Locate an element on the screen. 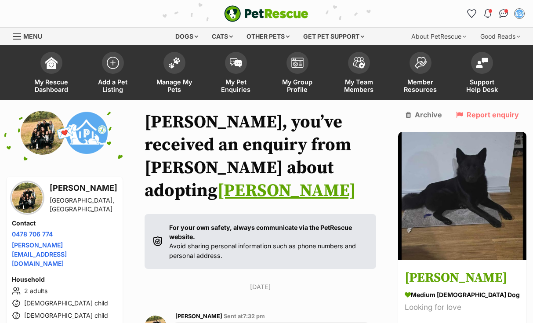 Image resolution: width=533 pixels, height=323 pixels. span: My Pet Enquiries is located at coordinates (236, 86).